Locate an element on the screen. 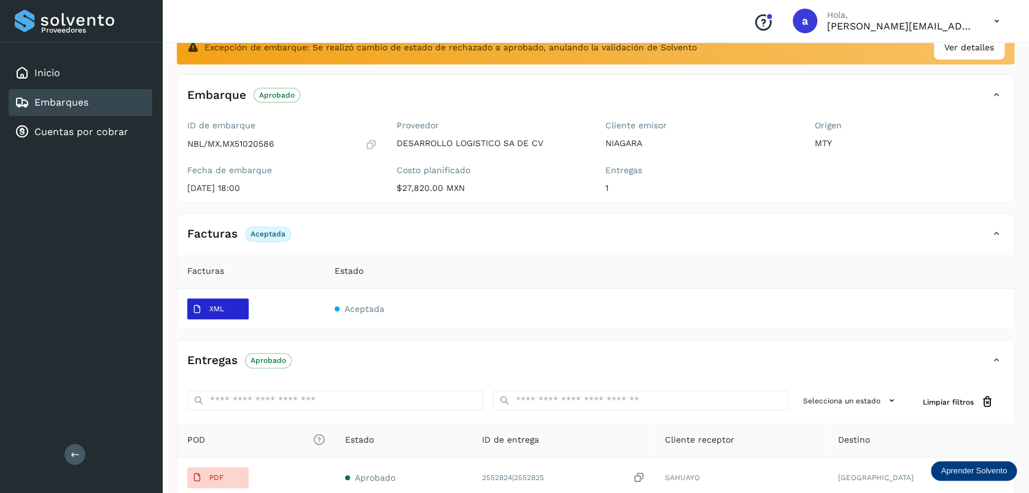 The image size is (1029, 493). div: EntregasAprobado is located at coordinates (595, 365).